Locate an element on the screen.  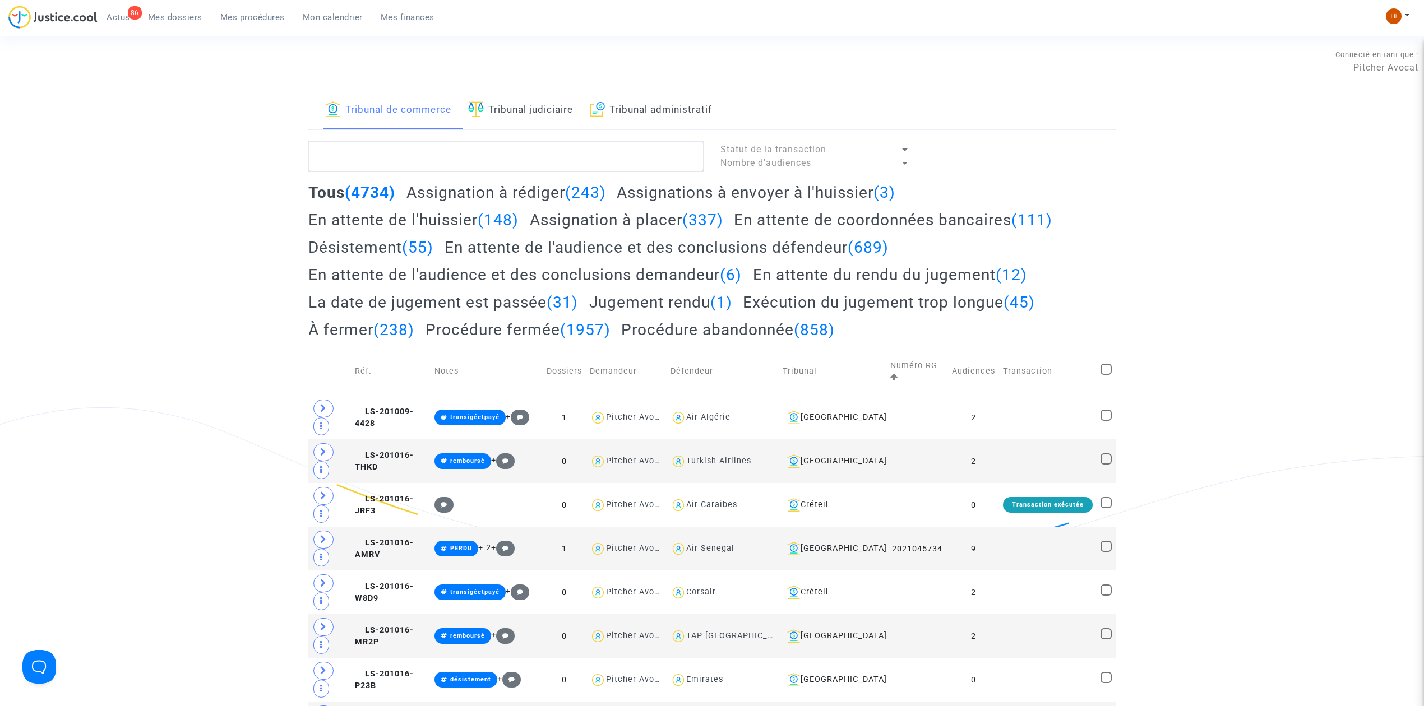
span: LS-201009-4428 is located at coordinates (384, 418).